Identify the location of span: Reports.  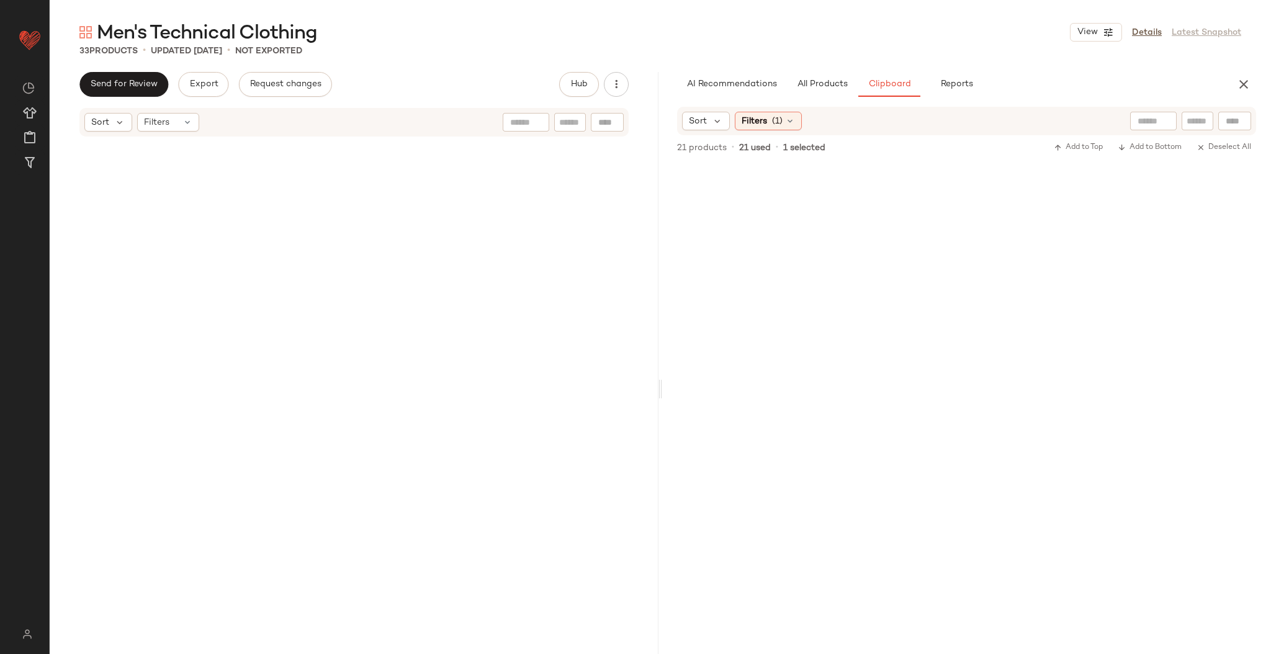
(956, 84).